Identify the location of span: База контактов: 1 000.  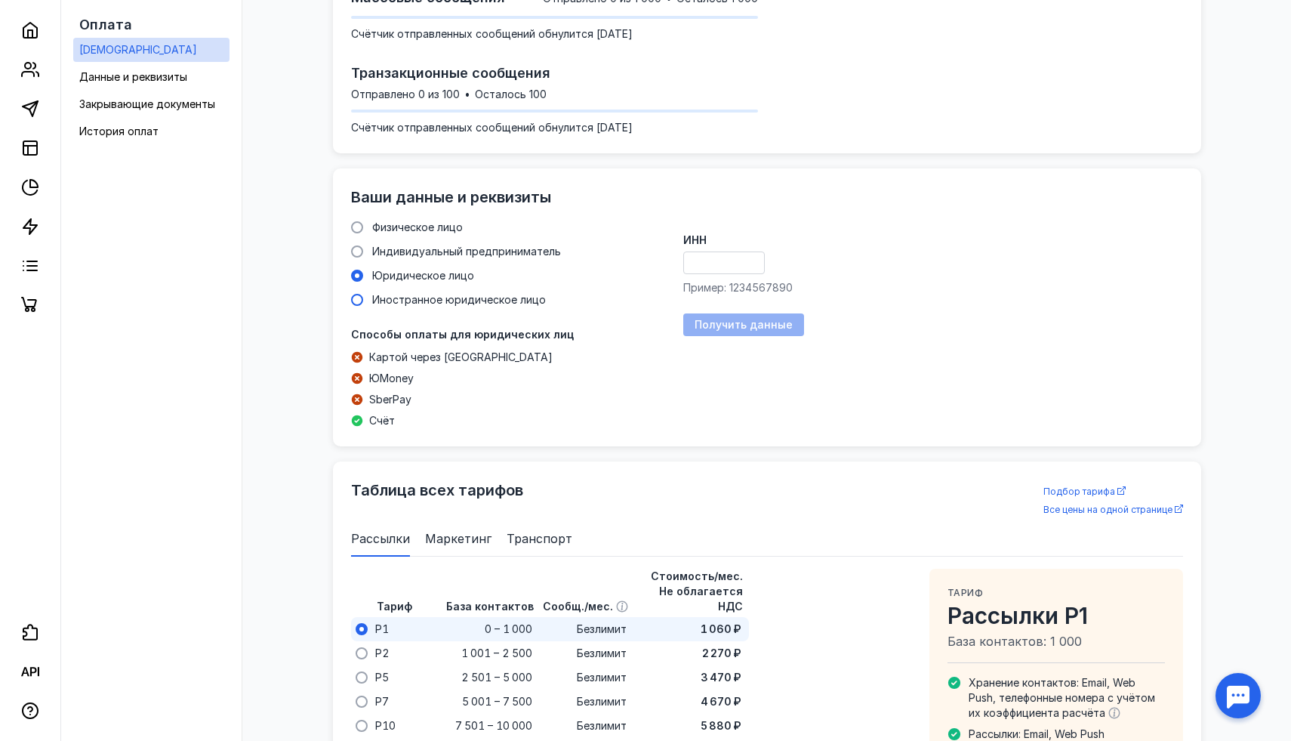
(1056, 641).